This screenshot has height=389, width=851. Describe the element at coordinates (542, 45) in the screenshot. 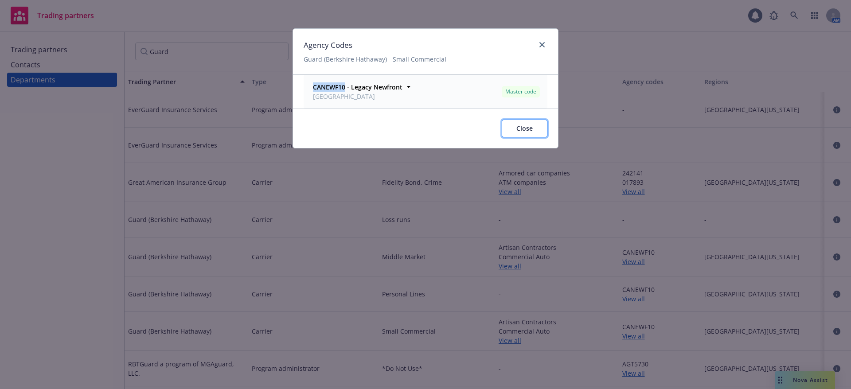

I see `a: close` at that location.